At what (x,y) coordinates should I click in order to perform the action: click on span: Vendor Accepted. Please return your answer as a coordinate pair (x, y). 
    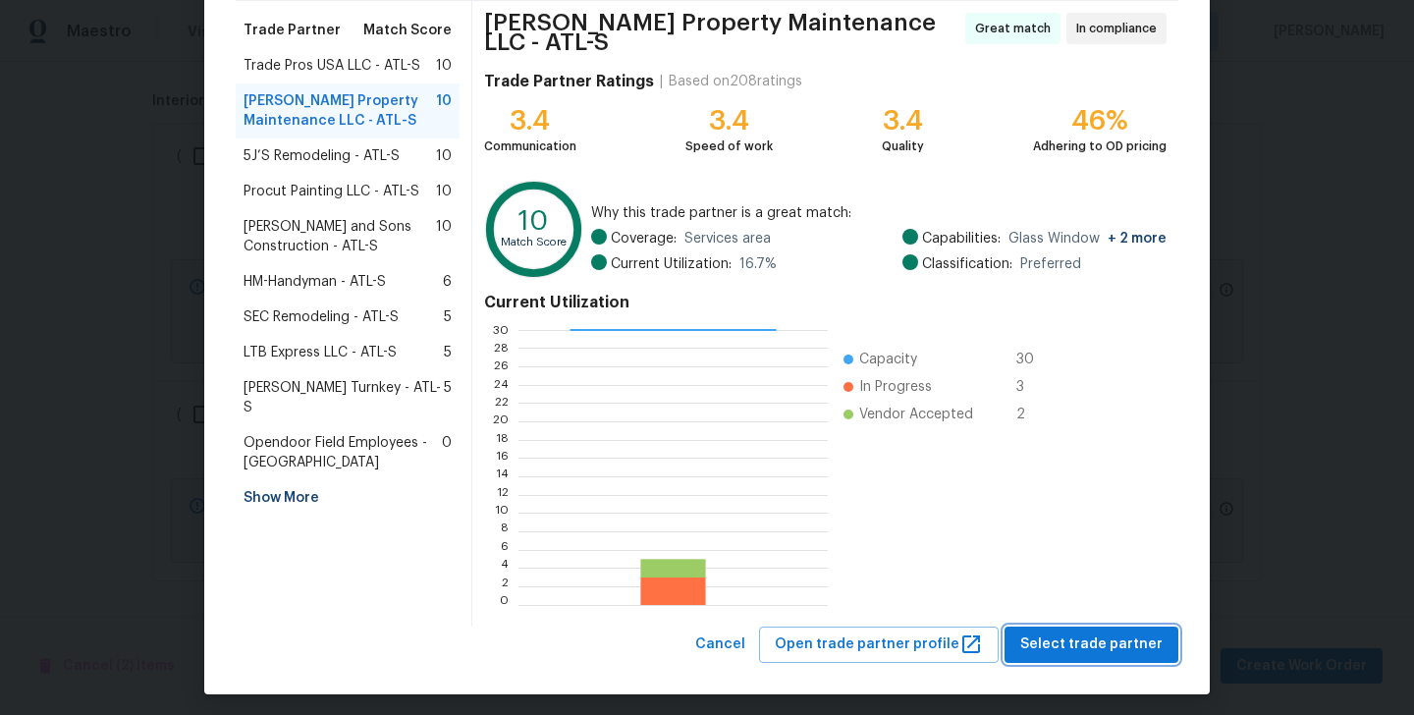
    Looking at the image, I should click on (916, 415).